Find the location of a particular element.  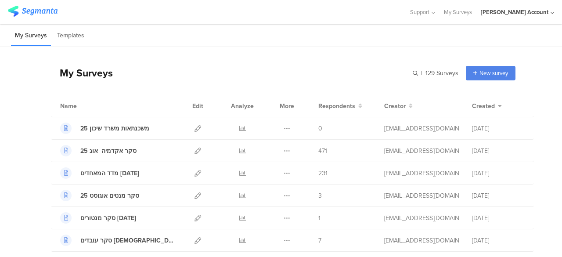

span: New survey is located at coordinates (493, 73).